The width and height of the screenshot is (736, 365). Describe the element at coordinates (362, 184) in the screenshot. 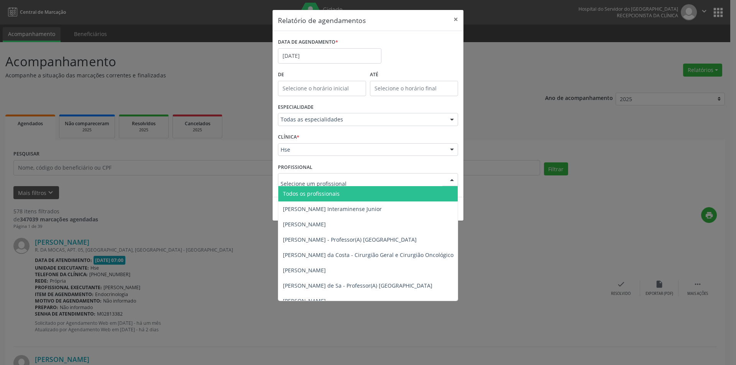

I see `input: Selecione um profissional` at that location.